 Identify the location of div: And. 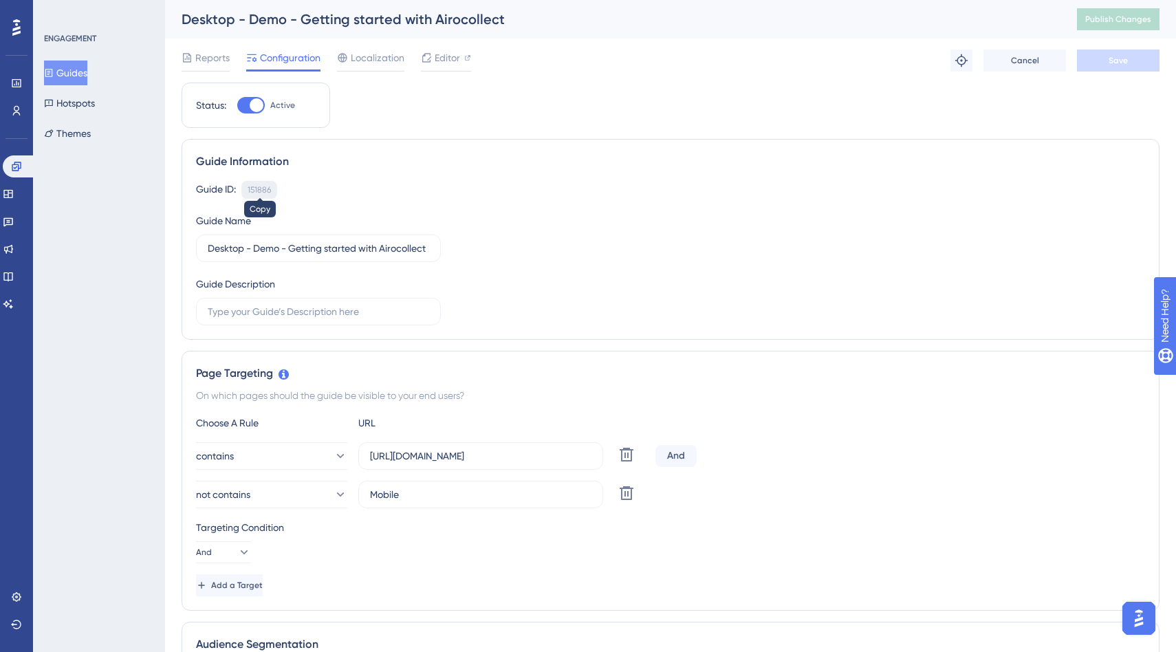
(676, 456).